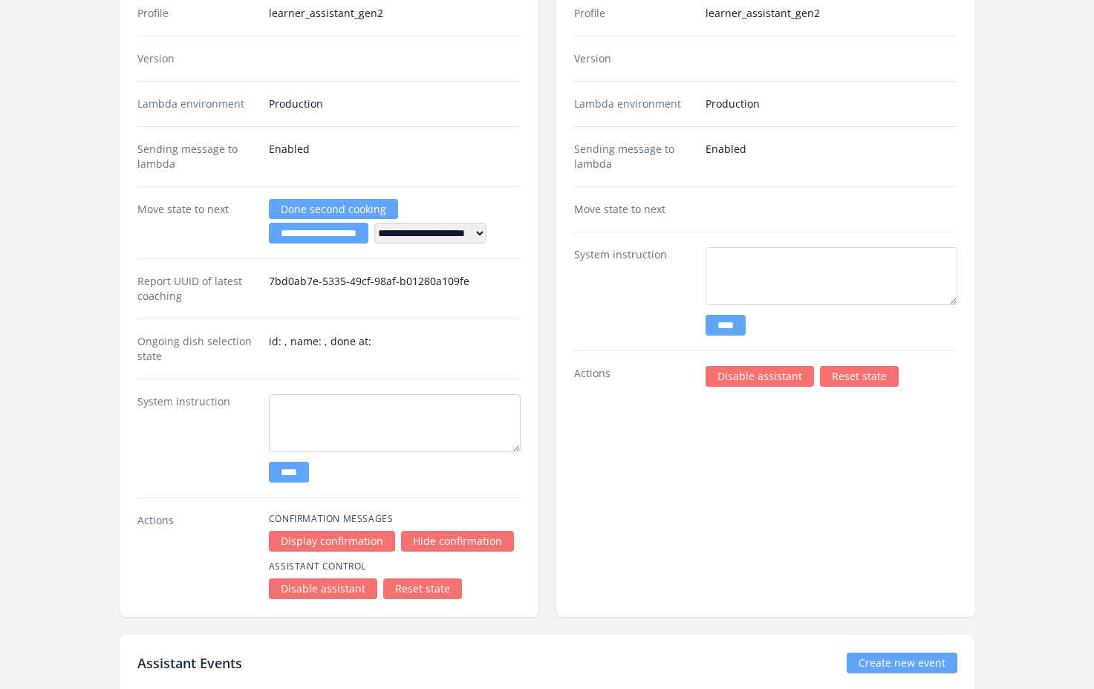 This screenshot has width=1094, height=689. What do you see at coordinates (334, 209) in the screenshot?
I see `a: Done second cooking` at bounding box center [334, 209].